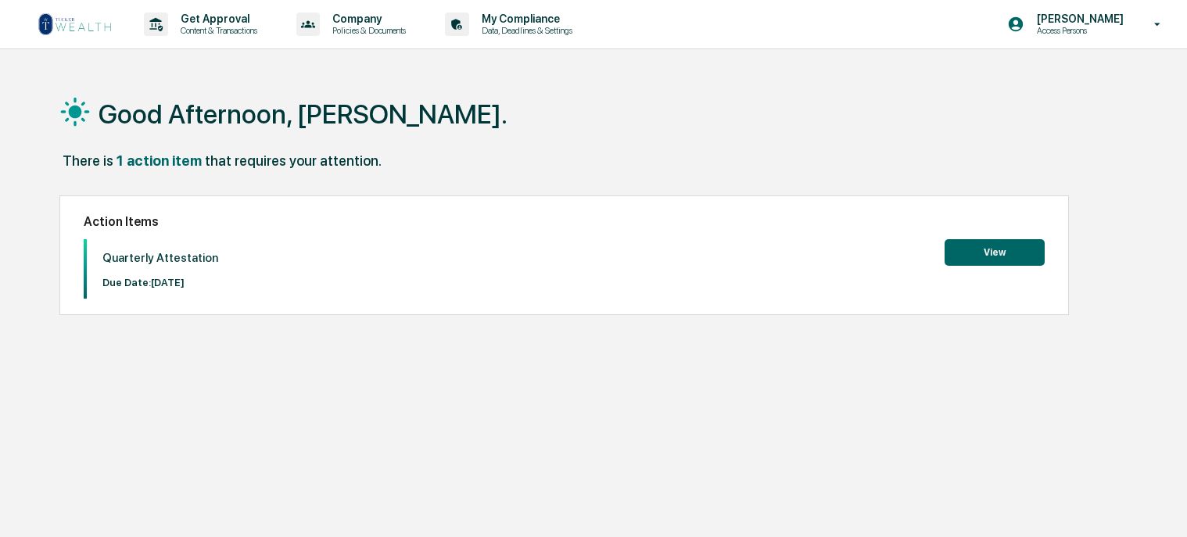 This screenshot has width=1187, height=537. I want to click on p: My Compliance, so click(524, 19).